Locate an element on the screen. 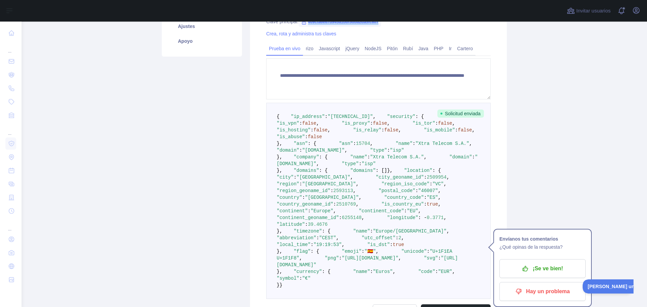 This screenshot has height=307, width=647. button: Invitar usuarios is located at coordinates (588, 11).